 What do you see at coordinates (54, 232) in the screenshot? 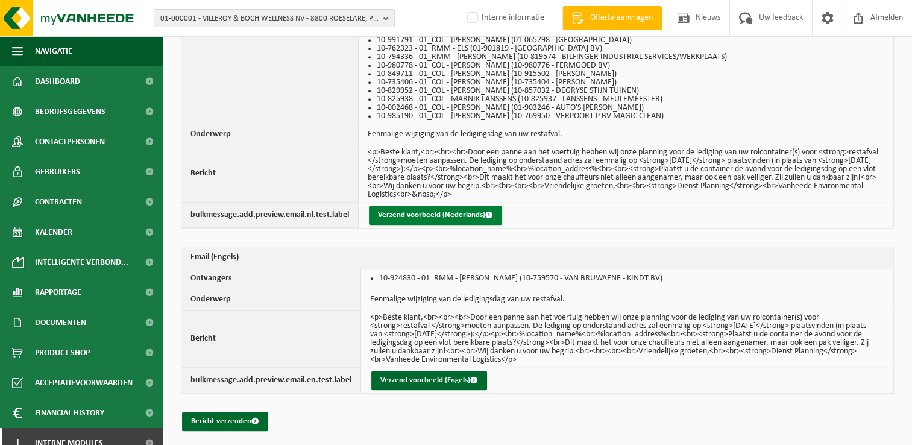
I see `span: Kalender` at bounding box center [54, 232].